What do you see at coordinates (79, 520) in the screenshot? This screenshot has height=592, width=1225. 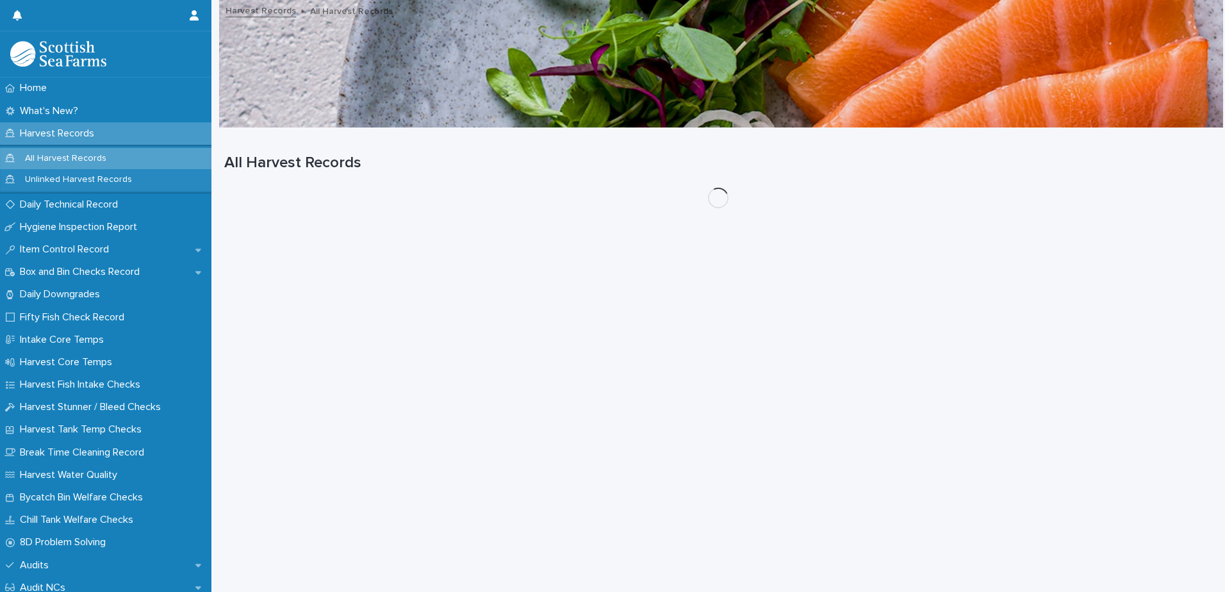 I see `p: Chill Tank Welfare Checks` at bounding box center [79, 520].